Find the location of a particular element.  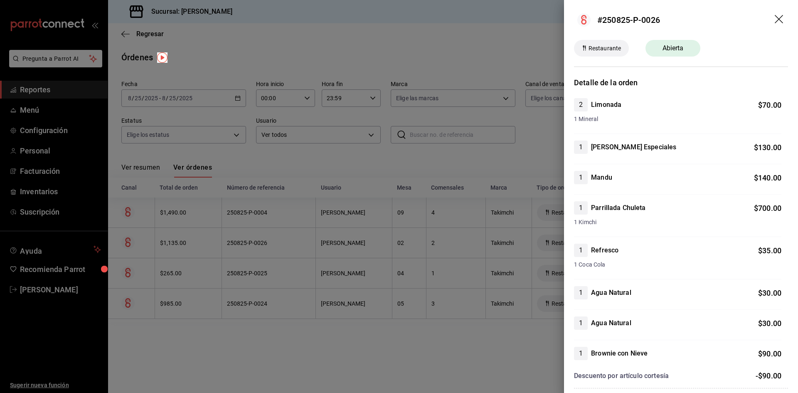

span: Restaurante is located at coordinates (604, 48).